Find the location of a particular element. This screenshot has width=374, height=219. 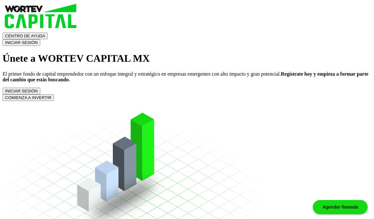

a: CENTRO DE AYUDA is located at coordinates (25, 35).